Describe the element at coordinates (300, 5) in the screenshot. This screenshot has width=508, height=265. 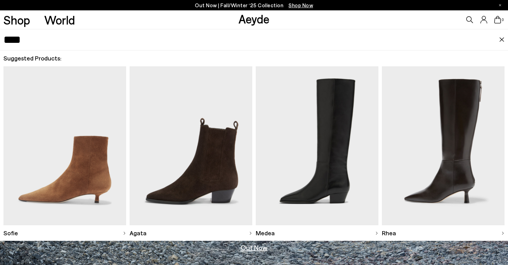
I see `span: Navigate to /collections/new-in` at that location.